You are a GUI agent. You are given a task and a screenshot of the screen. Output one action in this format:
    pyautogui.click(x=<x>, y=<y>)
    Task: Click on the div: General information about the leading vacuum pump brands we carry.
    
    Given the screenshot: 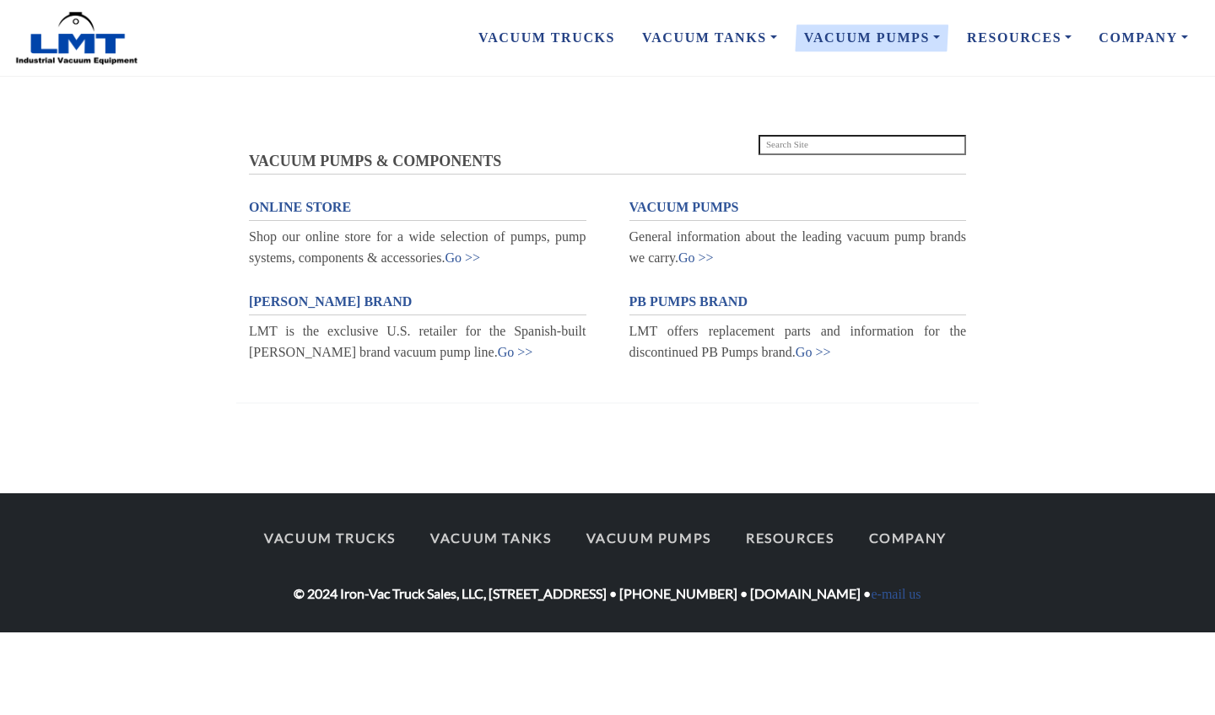 What is the action you would take?
    pyautogui.click(x=798, y=247)
    